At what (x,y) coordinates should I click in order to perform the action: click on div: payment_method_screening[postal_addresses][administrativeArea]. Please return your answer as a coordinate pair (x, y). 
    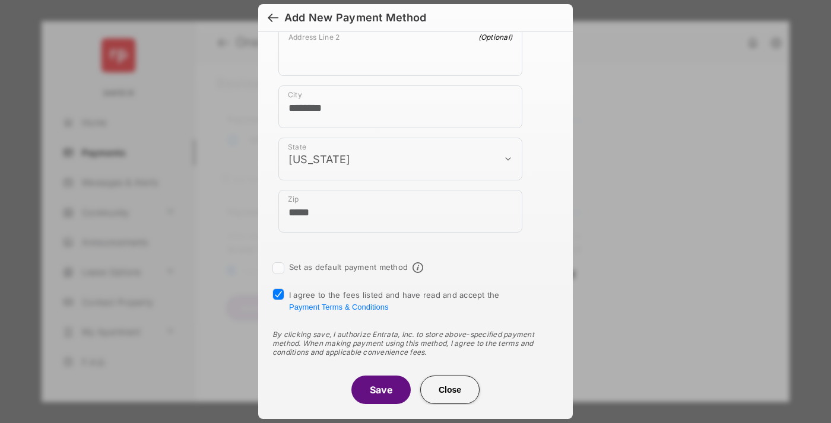
    Looking at the image, I should click on (400, 159).